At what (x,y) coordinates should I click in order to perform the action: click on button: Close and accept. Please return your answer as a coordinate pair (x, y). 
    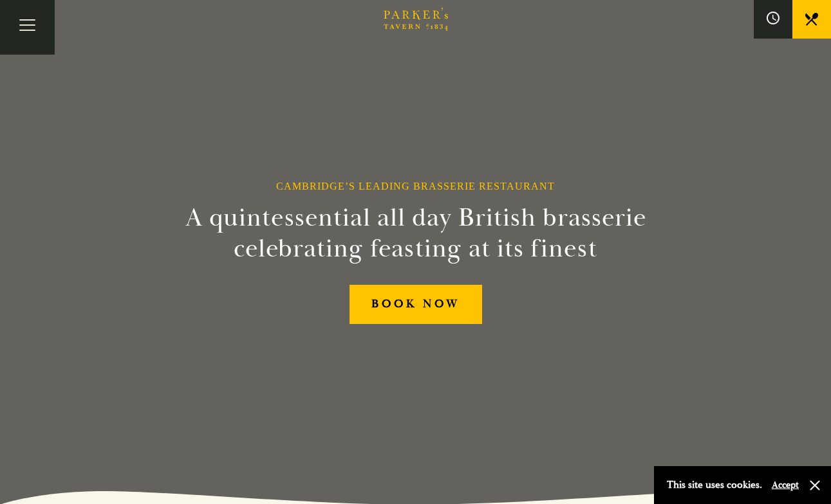
    Looking at the image, I should click on (815, 486).